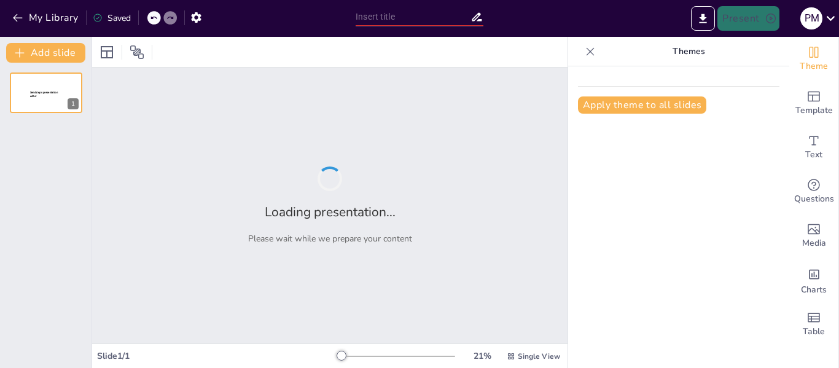 This screenshot has width=839, height=368. Describe the element at coordinates (812, 18) in the screenshot. I see `button: p m` at that location.